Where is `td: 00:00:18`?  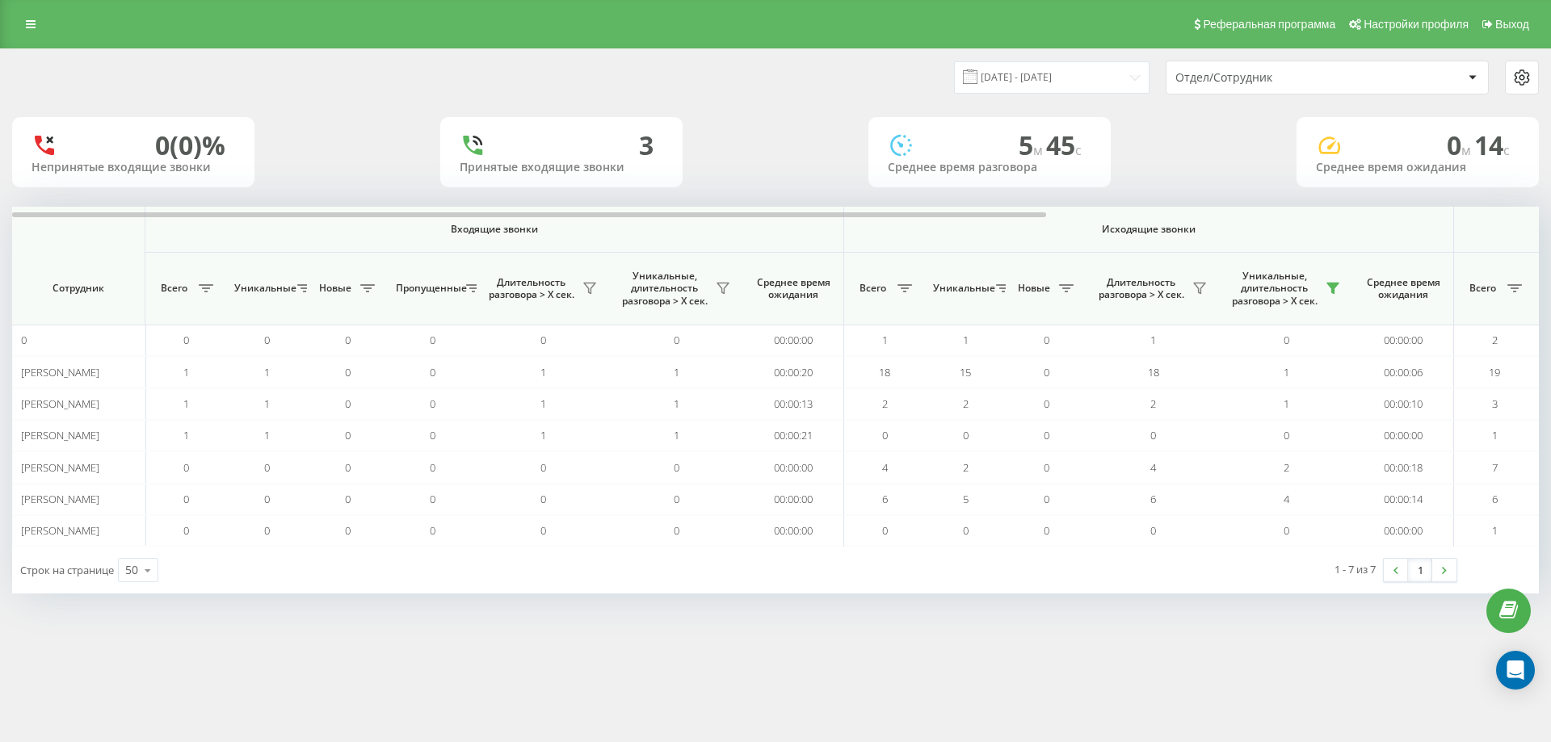 td: 00:00:18 is located at coordinates (1403, 467).